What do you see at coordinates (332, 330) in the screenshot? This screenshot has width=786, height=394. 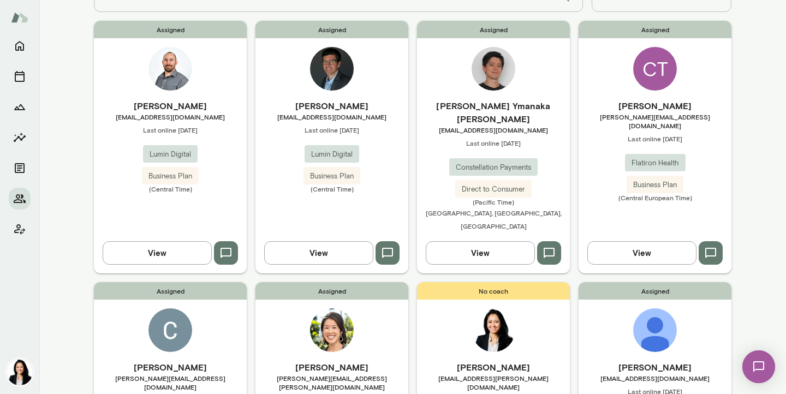 I see `img: Amanda Lin` at bounding box center [332, 330].